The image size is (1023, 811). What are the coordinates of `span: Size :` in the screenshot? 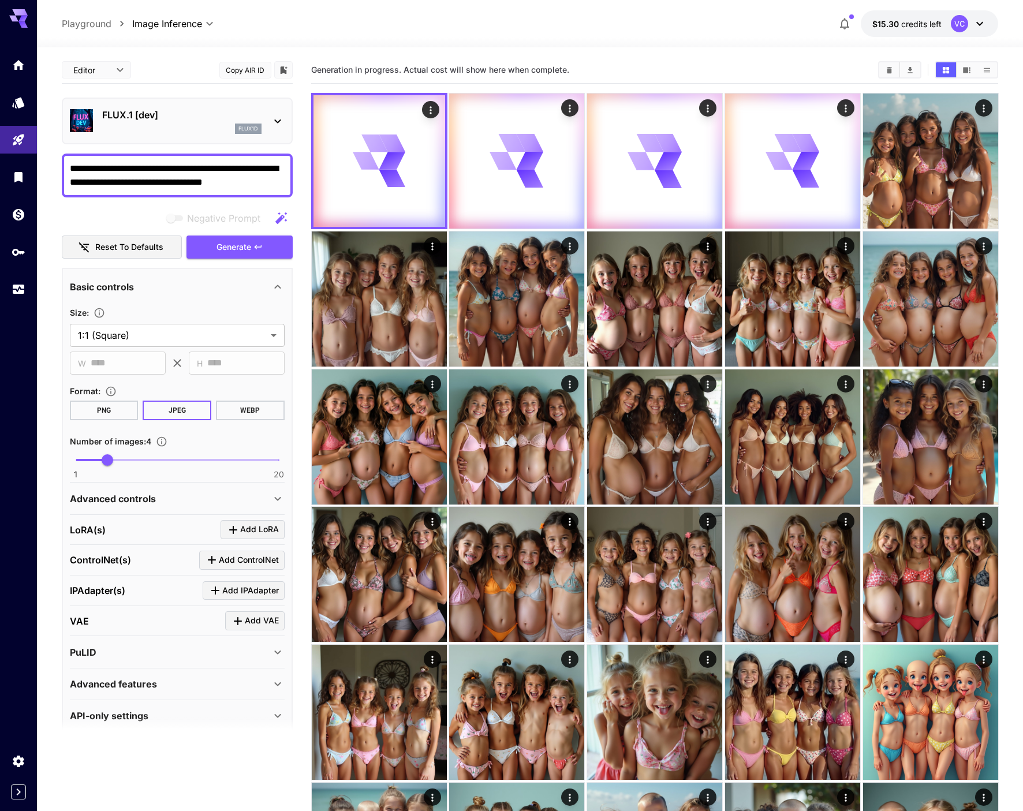 It's located at (79, 312).